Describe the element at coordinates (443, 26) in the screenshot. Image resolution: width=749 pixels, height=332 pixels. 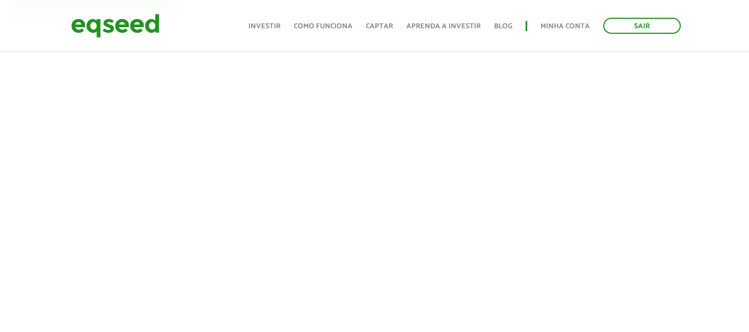
I see `a: Aprenda a investir` at that location.